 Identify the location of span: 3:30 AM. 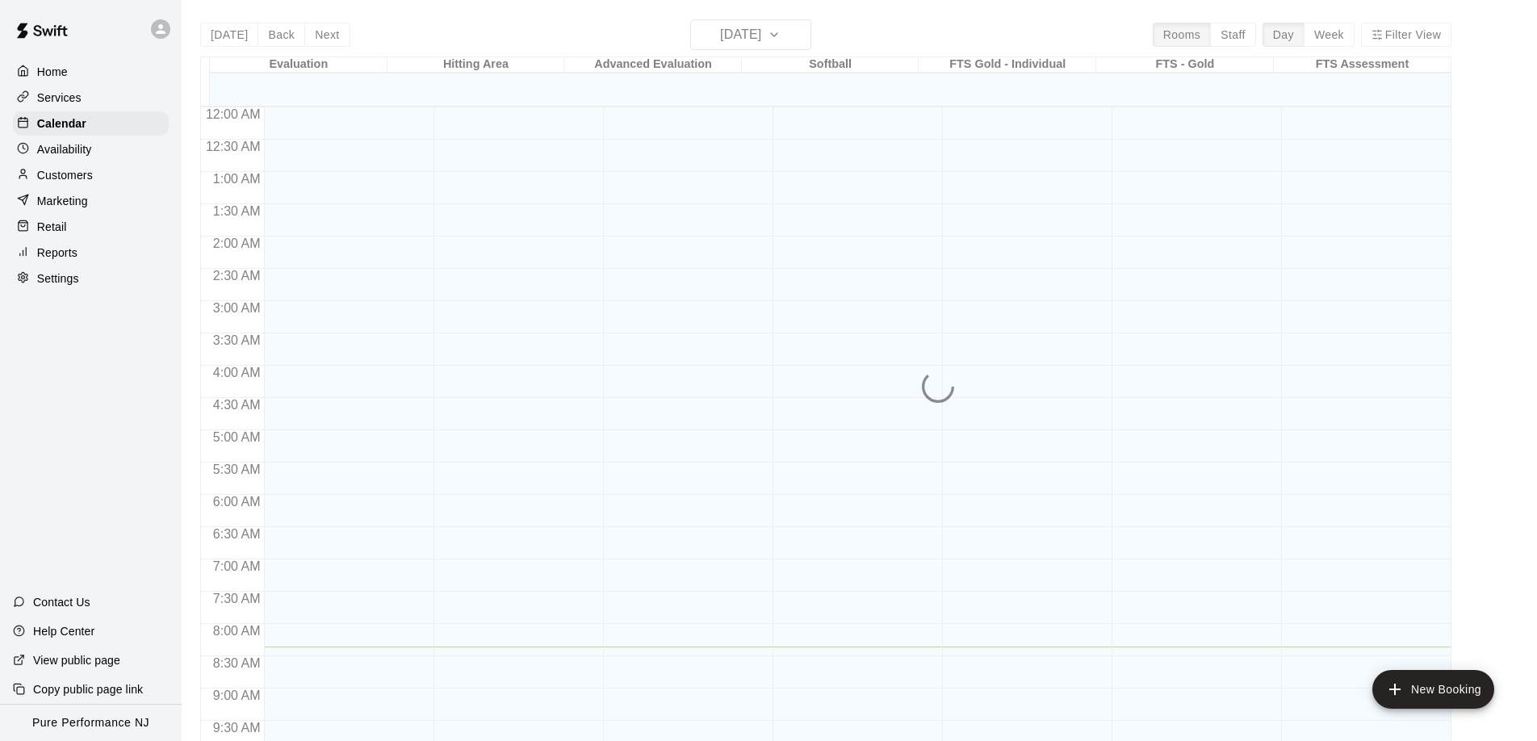
(237, 340).